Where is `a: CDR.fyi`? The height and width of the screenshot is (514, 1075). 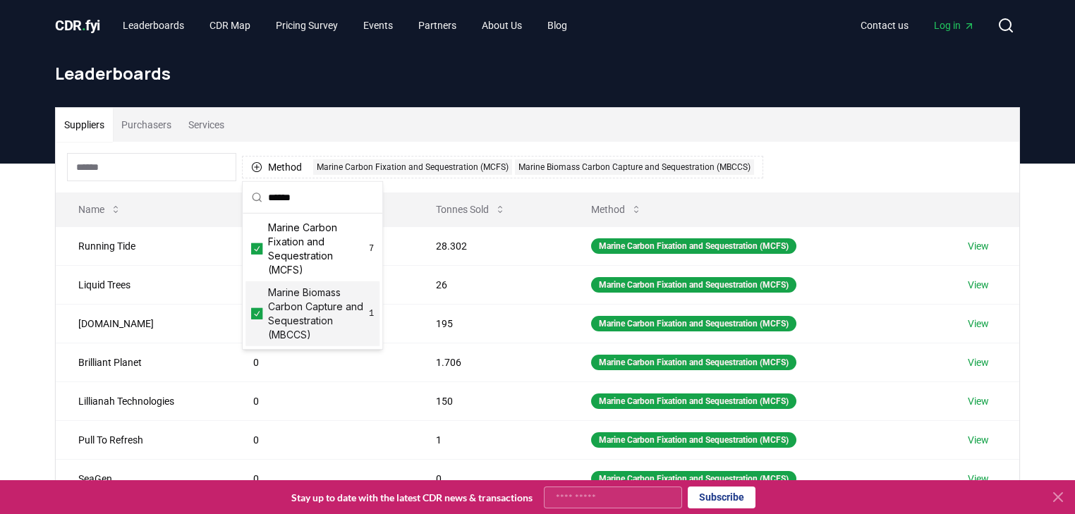
a: CDR.fyi is located at coordinates (78, 25).